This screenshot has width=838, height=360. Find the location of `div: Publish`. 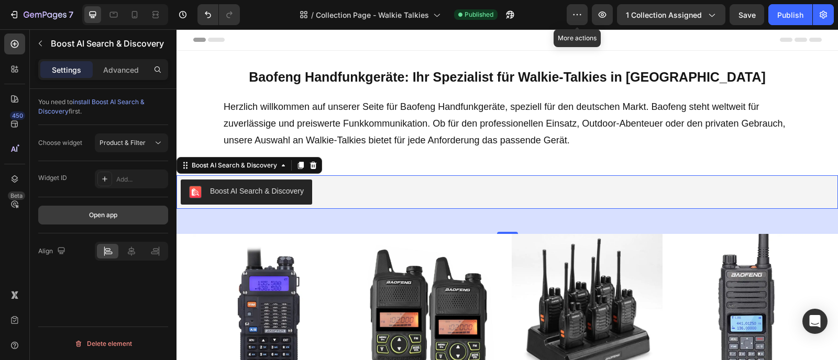

div: Publish is located at coordinates (790, 15).